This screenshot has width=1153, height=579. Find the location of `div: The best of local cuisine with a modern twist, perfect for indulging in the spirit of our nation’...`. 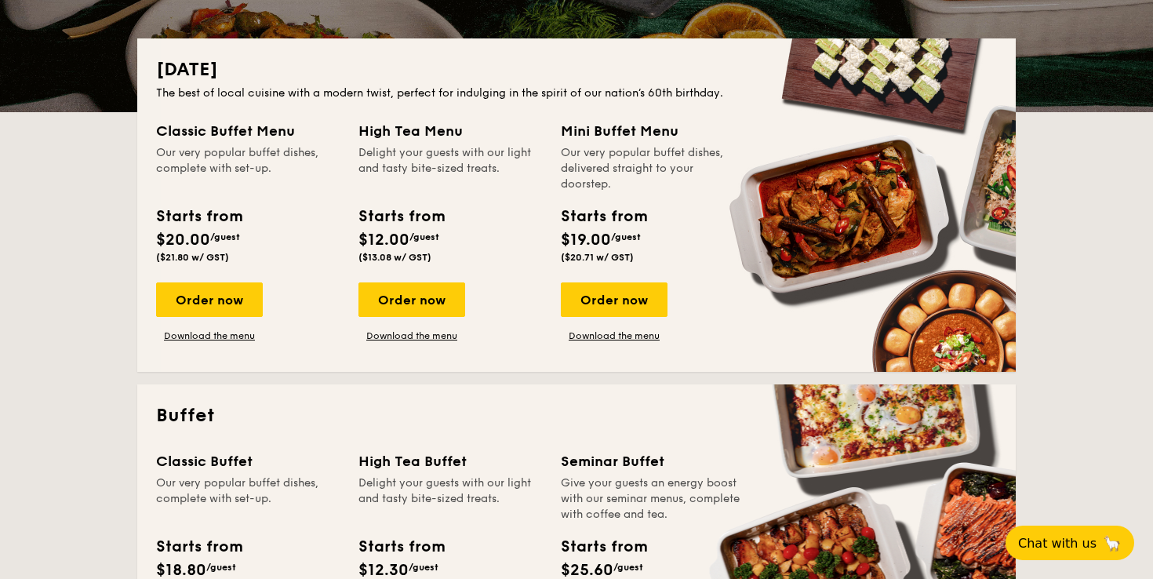

div: The best of local cuisine with a modern twist, perfect for indulging in the spirit of our nation’... is located at coordinates (576, 93).